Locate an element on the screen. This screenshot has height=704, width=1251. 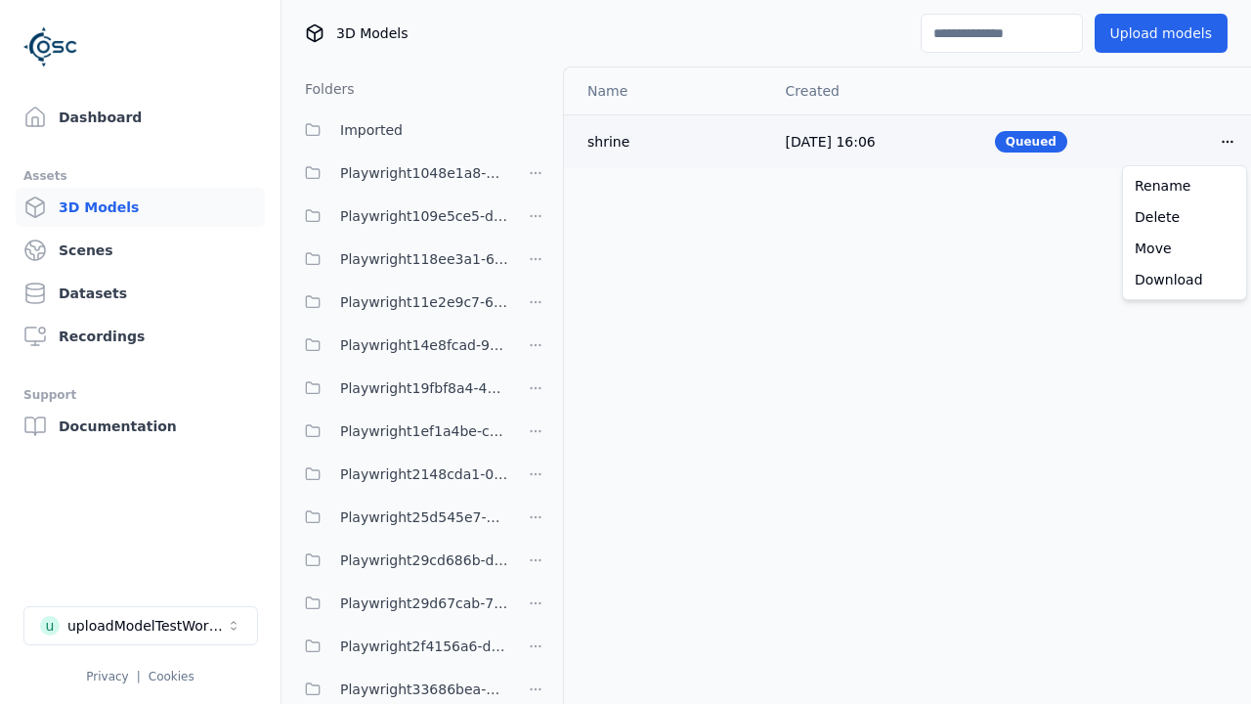
a: Move is located at coordinates (1185, 248).